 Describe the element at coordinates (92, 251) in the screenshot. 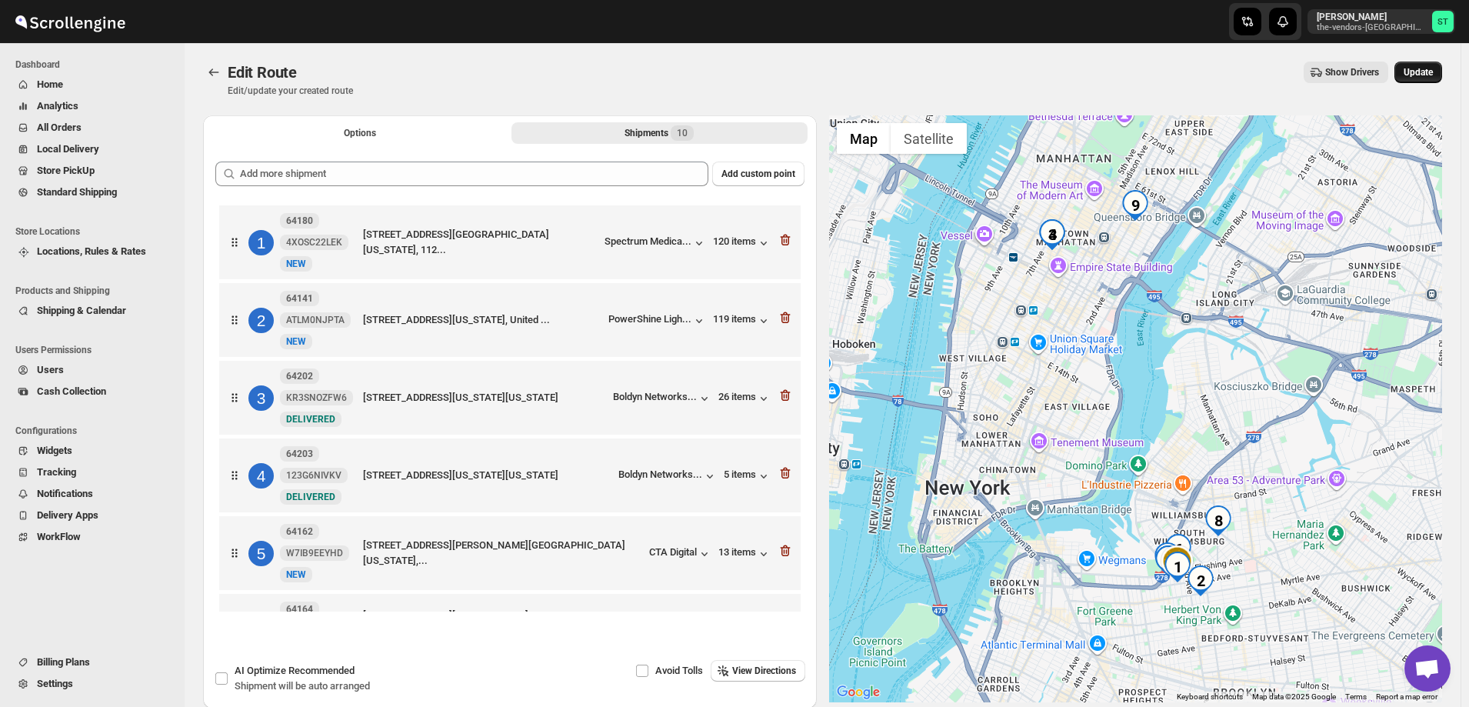

I see `button: Locations, Rules & Rates` at that location.